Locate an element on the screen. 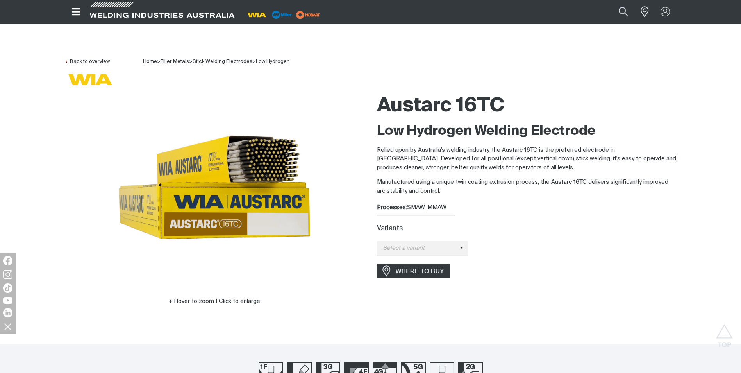  h2: Low Hydrogen Welding Electrode is located at coordinates (527, 131).